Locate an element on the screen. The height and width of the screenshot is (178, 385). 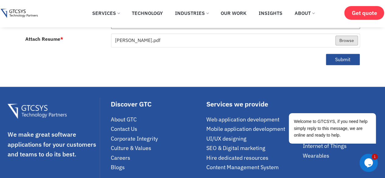
a: SEO & Digital marketing is located at coordinates (253, 148).